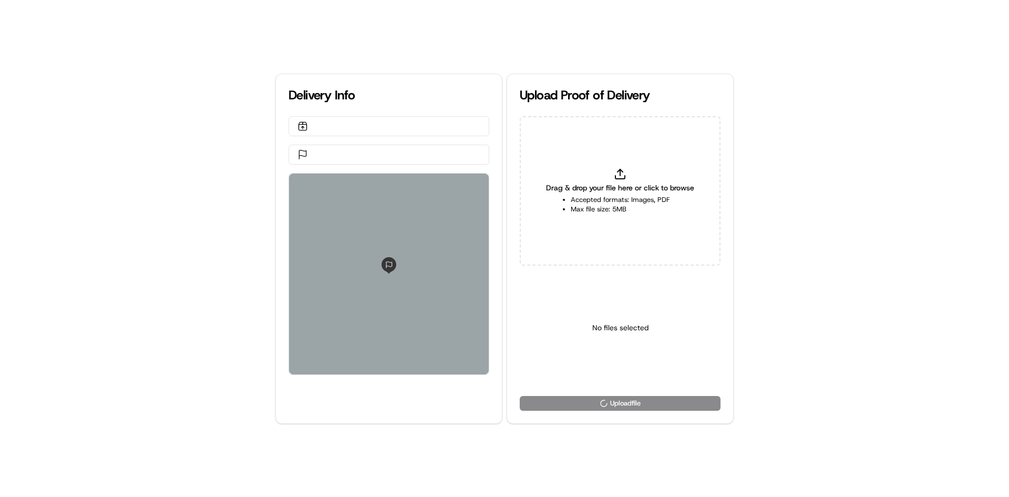 The width and height of the screenshot is (1009, 497). What do you see at coordinates (620, 95) in the screenshot?
I see `div: Upload Proof of Delivery` at bounding box center [620, 95].